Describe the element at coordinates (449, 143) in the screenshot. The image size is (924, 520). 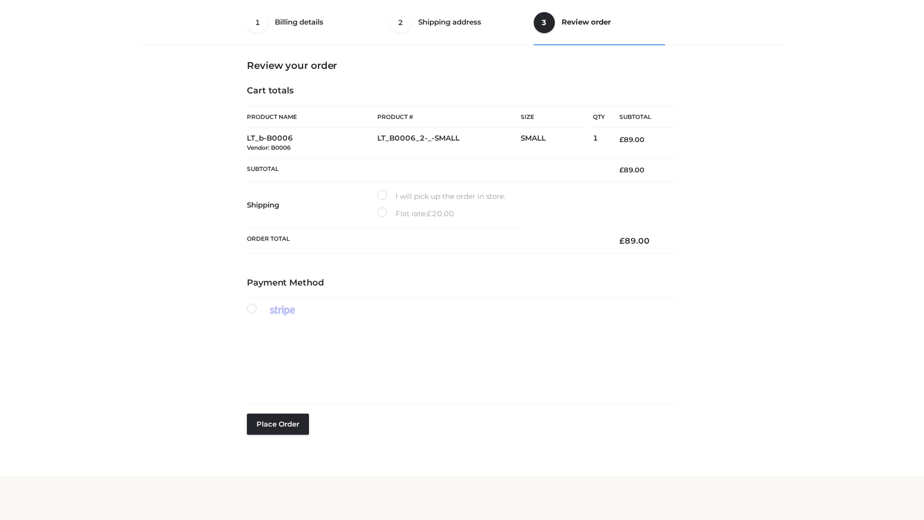
I see `td: LT_B0006_2-_-SMALL` at that location.